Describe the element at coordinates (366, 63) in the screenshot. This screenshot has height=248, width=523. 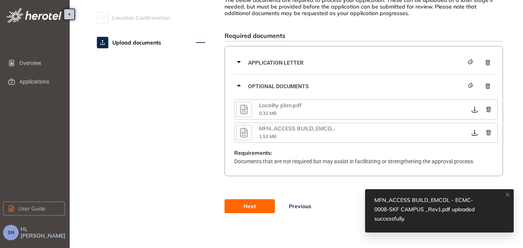
I see `div: Application letter` at that location.